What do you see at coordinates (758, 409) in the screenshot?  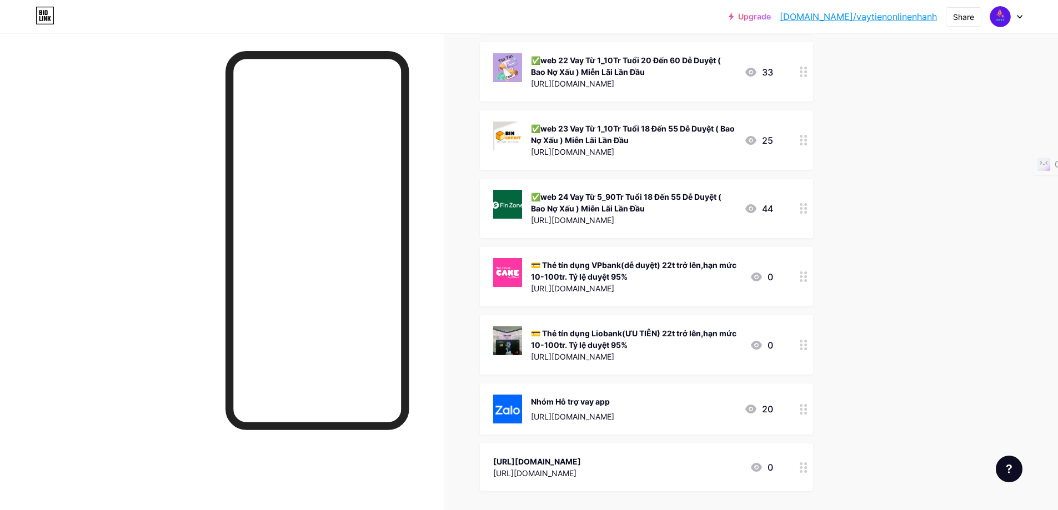 I see `div: 20` at bounding box center [758, 409].